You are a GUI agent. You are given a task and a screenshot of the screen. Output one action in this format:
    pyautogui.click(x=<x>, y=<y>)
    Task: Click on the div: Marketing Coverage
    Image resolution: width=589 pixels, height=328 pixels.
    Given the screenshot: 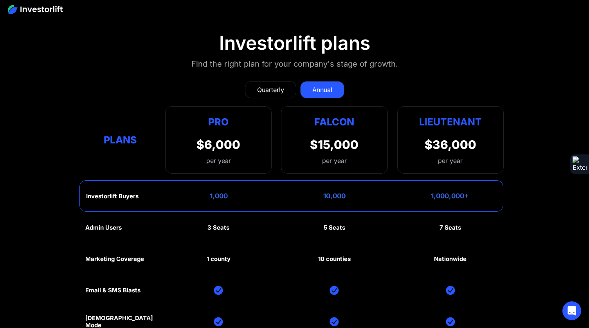 What is the action you would take?
    pyautogui.click(x=115, y=259)
    